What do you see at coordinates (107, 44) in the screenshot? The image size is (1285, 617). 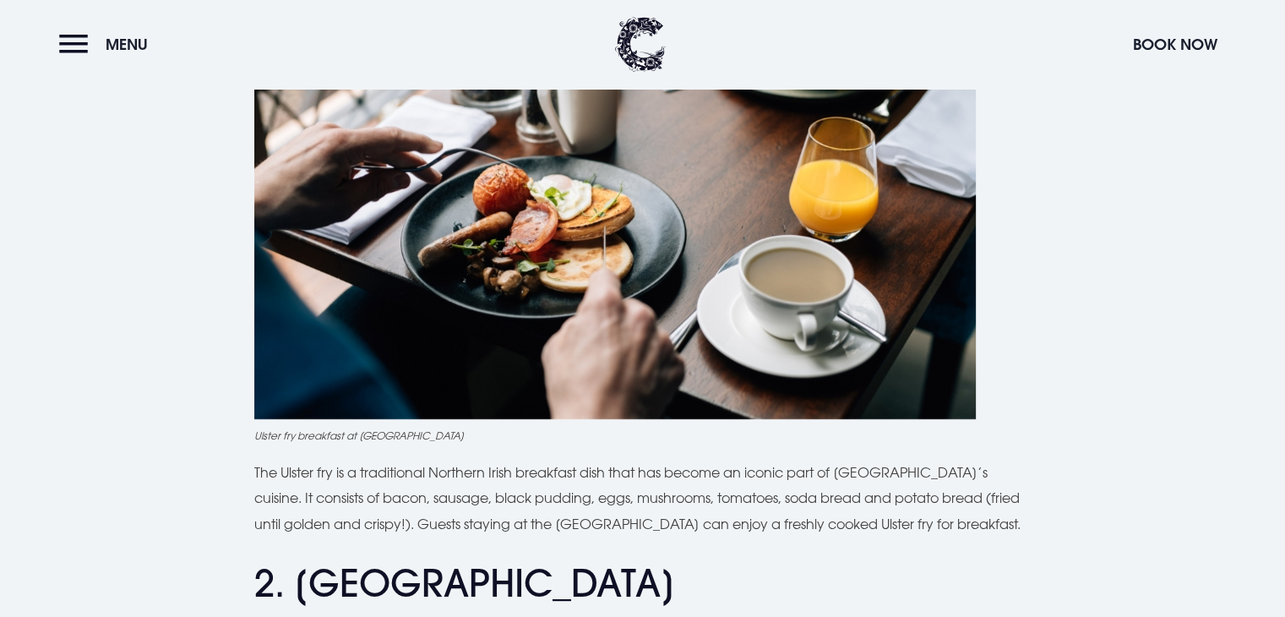 I see `button: Menu` at bounding box center [107, 44].